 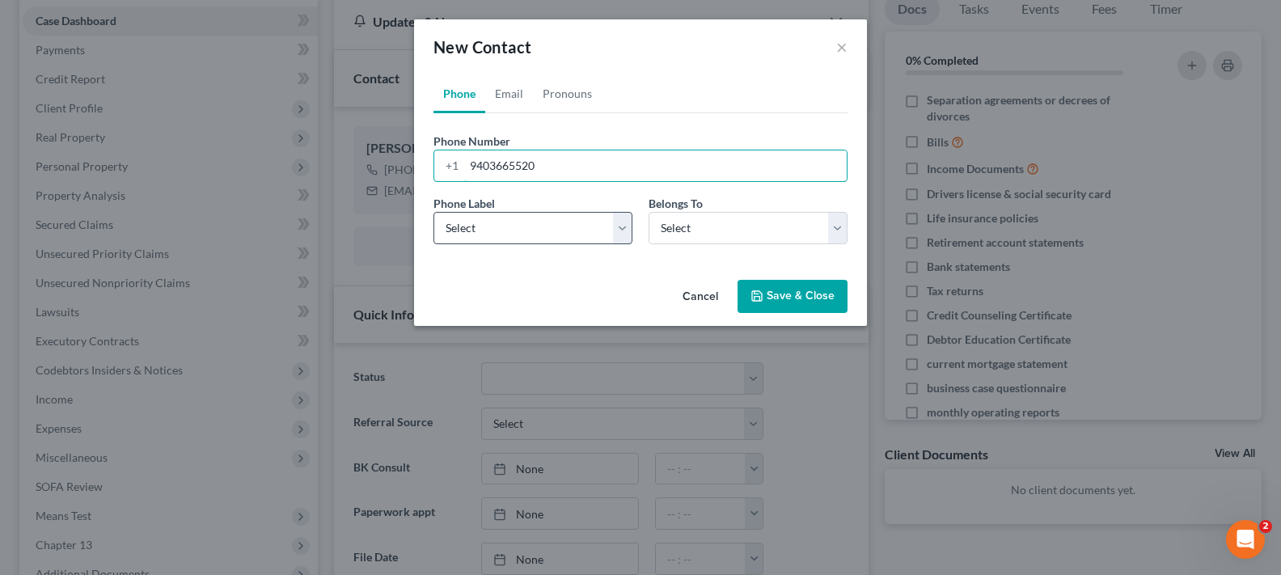 What do you see at coordinates (449, 166) in the screenshot?
I see `div: +1` at bounding box center [449, 166].